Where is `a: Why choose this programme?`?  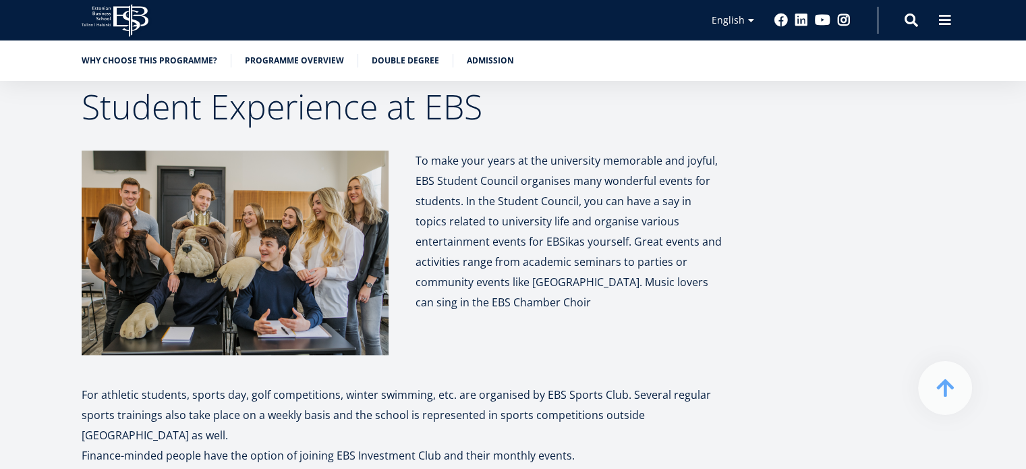 a: Why choose this programme? is located at coordinates (149, 61).